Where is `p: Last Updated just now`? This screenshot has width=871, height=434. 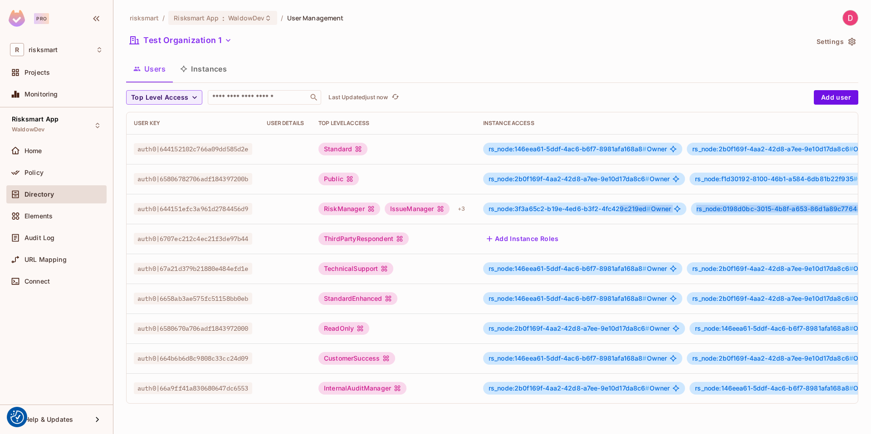 p: Last Updated just now is located at coordinates (358, 98).